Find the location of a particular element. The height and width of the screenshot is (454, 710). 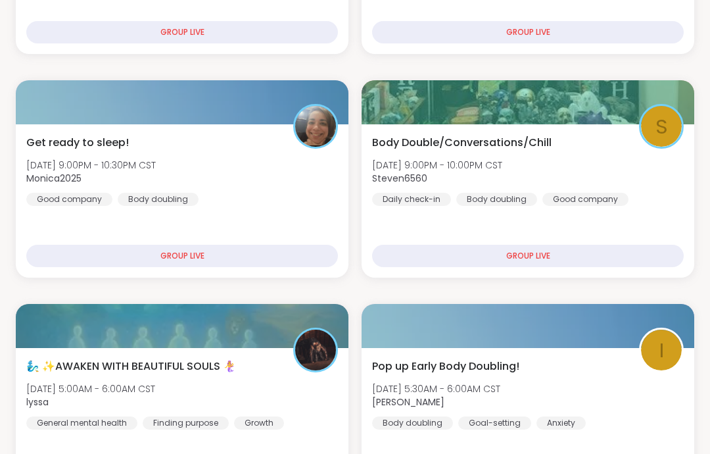

img: Monica2025 is located at coordinates (316, 126).